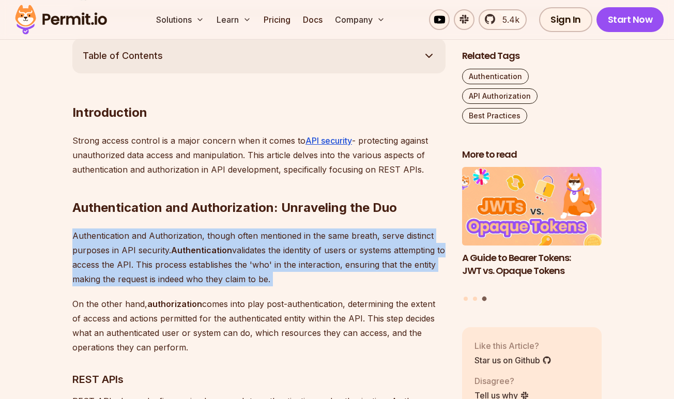 This screenshot has width=674, height=399. Describe the element at coordinates (508, 20) in the screenshot. I see `span: 5.4k` at that location.